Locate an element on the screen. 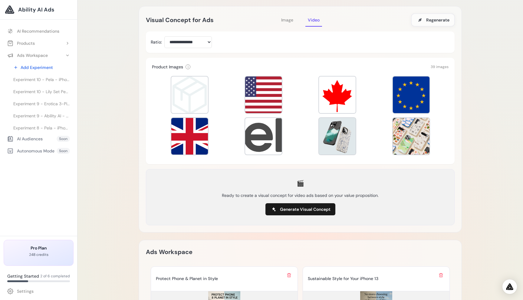 The height and width of the screenshot is (300, 523). div: Open Intercom Messenger is located at coordinates (510, 287).